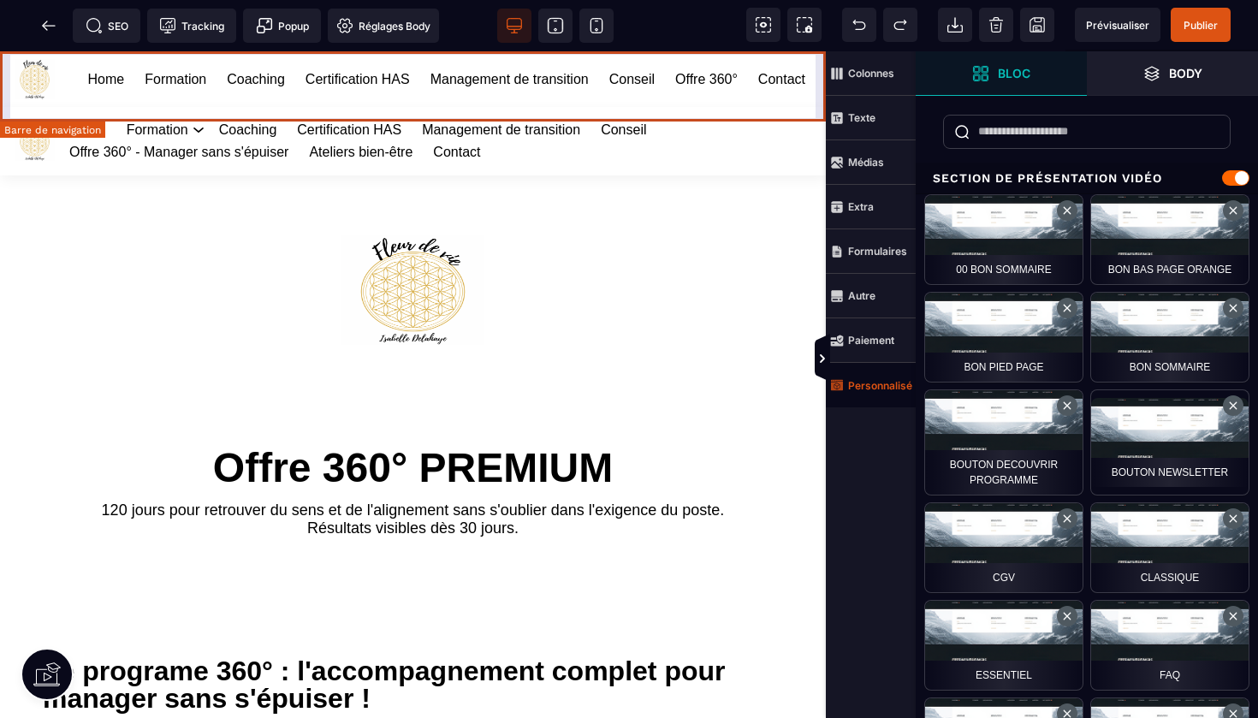 The height and width of the screenshot is (718, 1258). Describe the element at coordinates (413, 634) in the screenshot. I see `text: Le programe 360° : l'accompagnement complet pour manager sans s'épuiser !` at that location.